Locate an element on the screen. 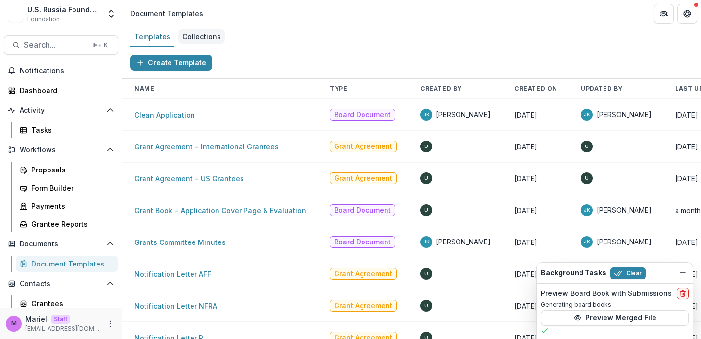  p: Generating board books is located at coordinates (615, 305).